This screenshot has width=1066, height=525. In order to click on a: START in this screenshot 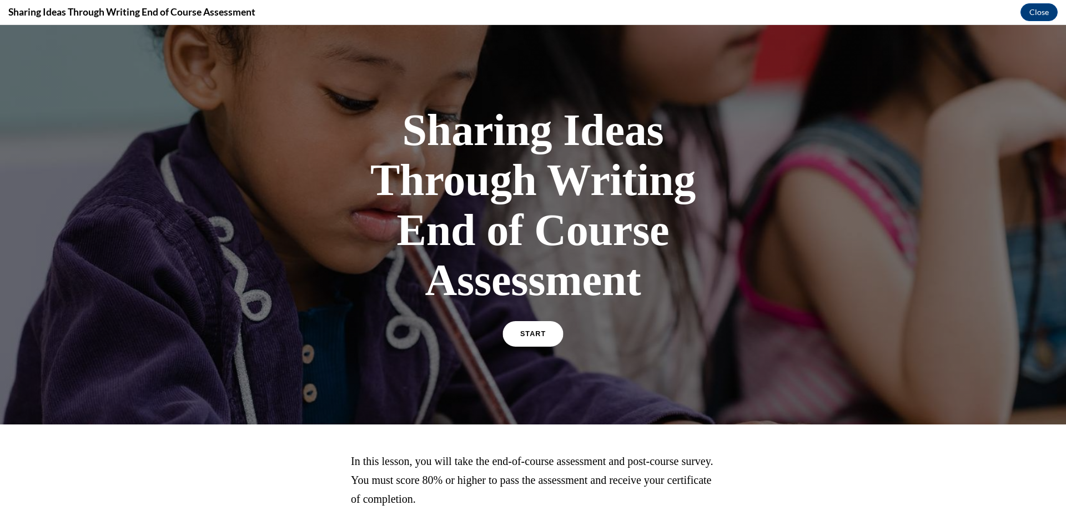, I will do `click(532, 309)`.